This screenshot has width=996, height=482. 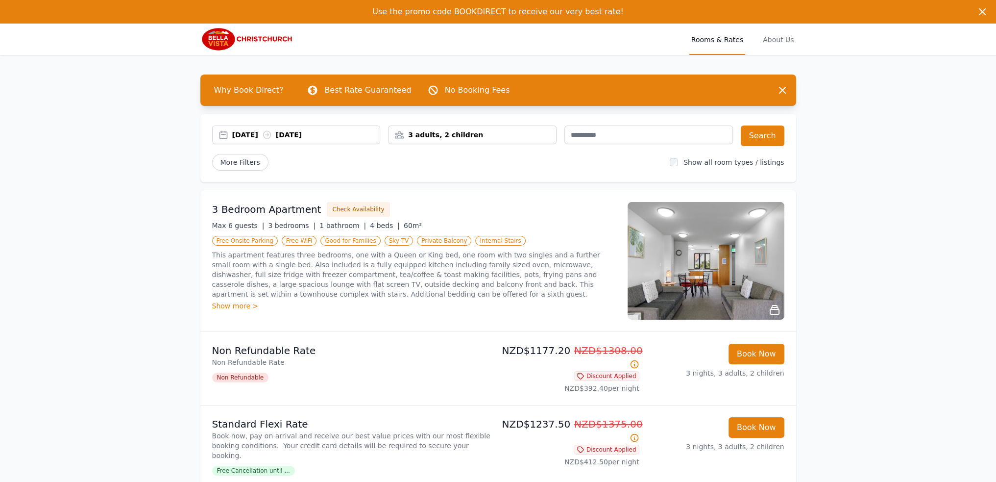 What do you see at coordinates (571, 431) in the screenshot?
I see `p: NZD$1237.50` at bounding box center [571, 431].